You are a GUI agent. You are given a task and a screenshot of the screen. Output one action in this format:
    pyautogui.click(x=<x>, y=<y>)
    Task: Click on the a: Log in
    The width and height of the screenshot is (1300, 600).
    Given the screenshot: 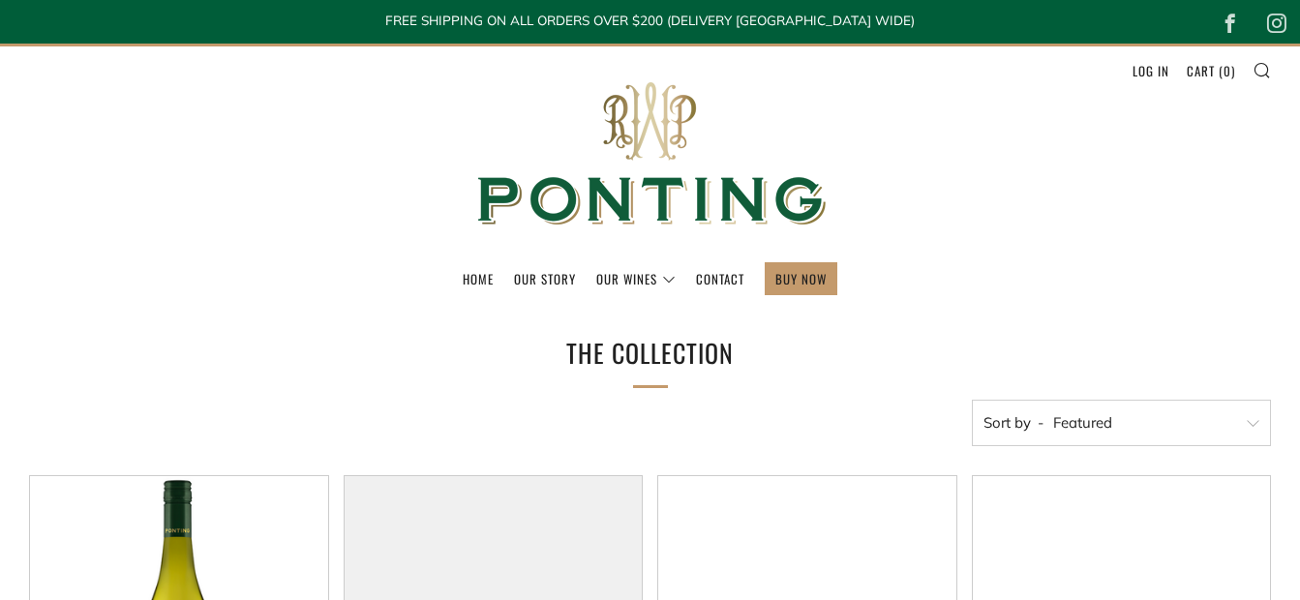 What is the action you would take?
    pyautogui.click(x=1151, y=71)
    